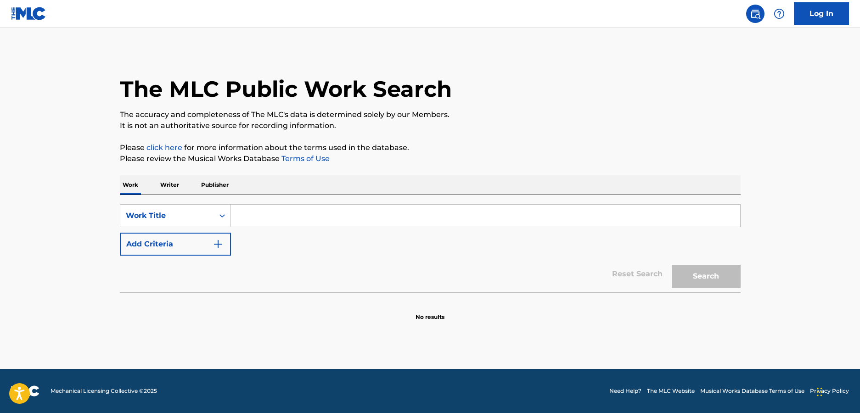 The width and height of the screenshot is (860, 413). I want to click on a: Need Help?, so click(625, 391).